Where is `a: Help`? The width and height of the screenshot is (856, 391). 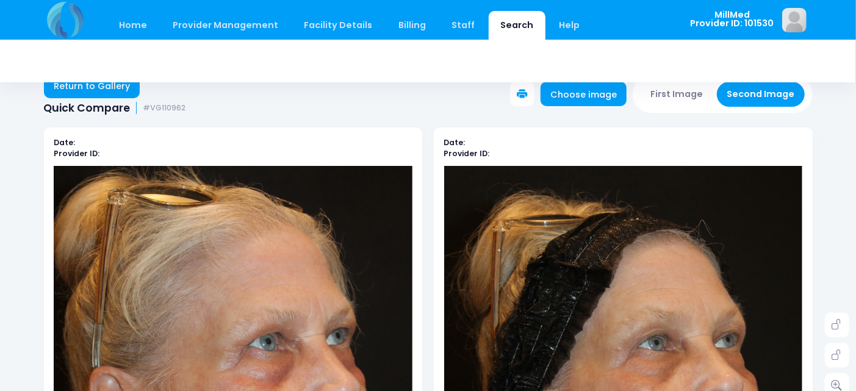
a: Help is located at coordinates (569, 25).